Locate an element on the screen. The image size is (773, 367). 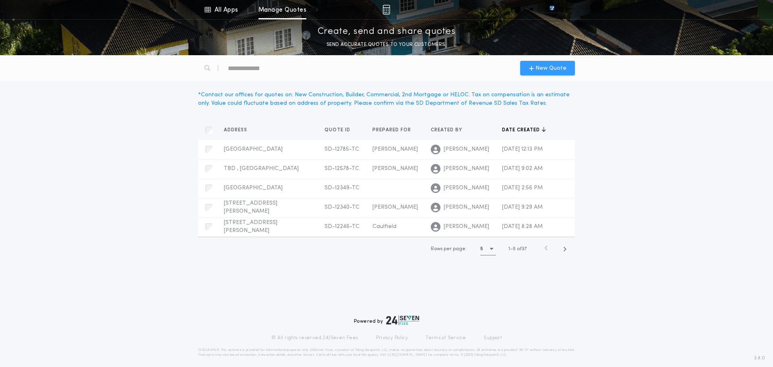
span: Caulfield is located at coordinates (385, 226).